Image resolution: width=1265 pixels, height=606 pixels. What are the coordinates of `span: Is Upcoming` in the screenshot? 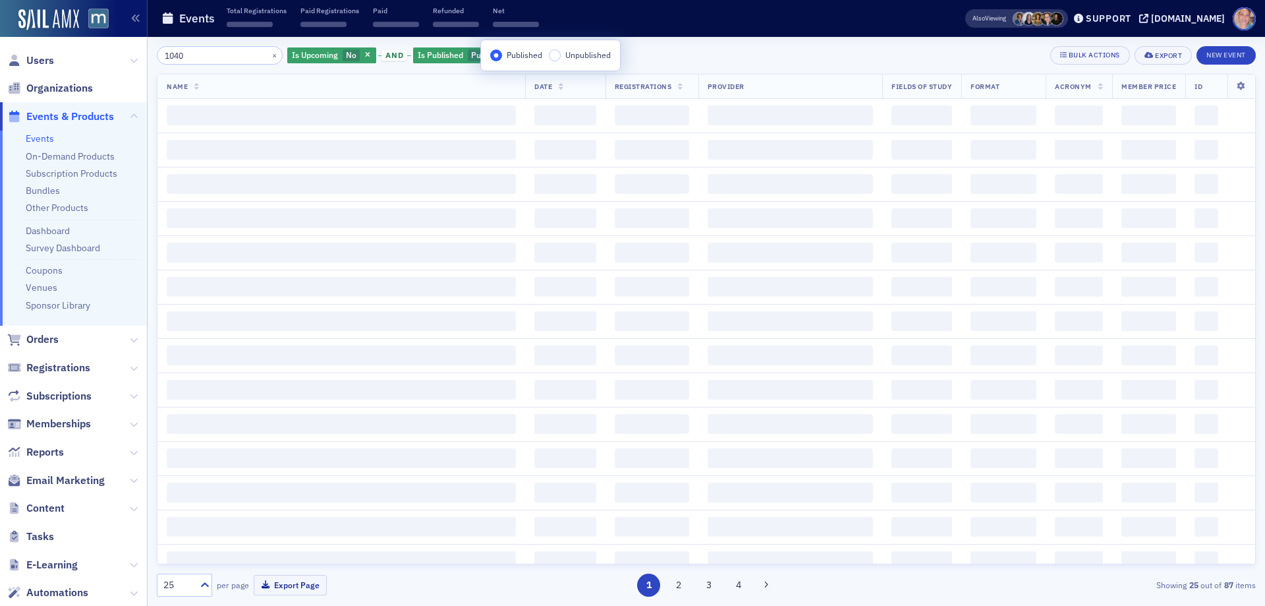 It's located at (315, 55).